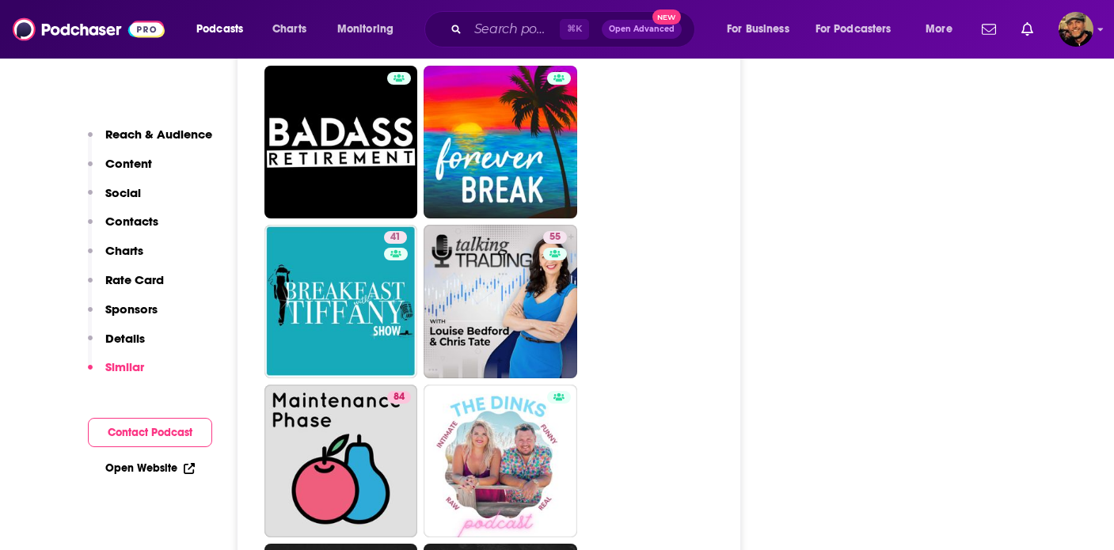 The width and height of the screenshot is (1114, 550). I want to click on span: 55, so click(555, 238).